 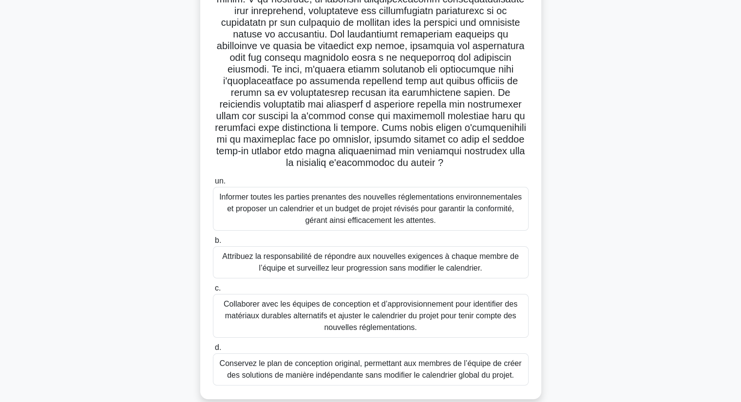 What do you see at coordinates (218, 288) in the screenshot?
I see `font: c.` at bounding box center [218, 288].